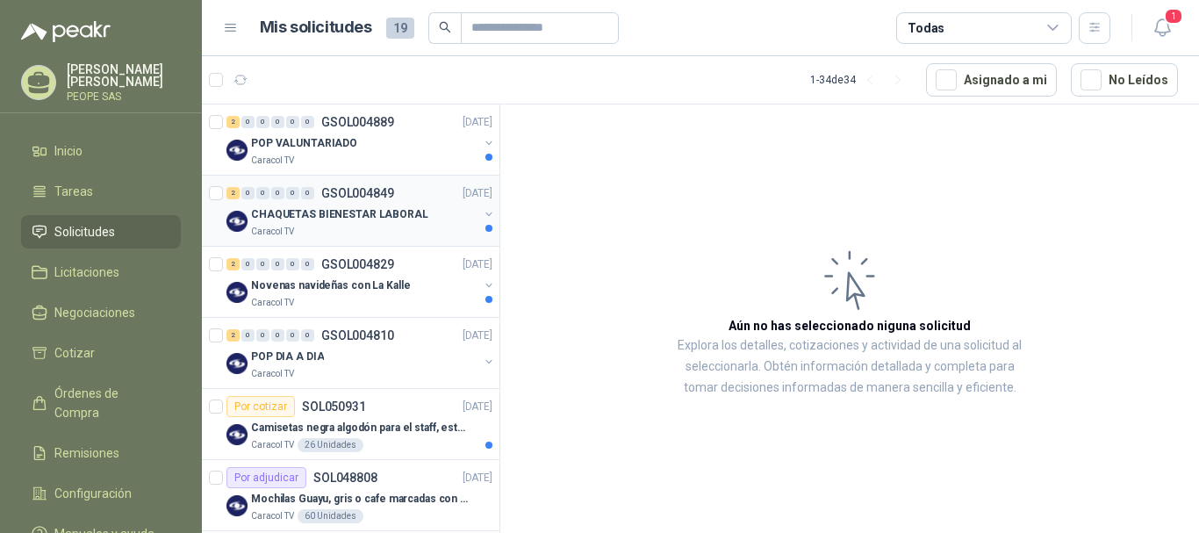  Describe the element at coordinates (1174, 16) in the screenshot. I see `span: 1` at that location.